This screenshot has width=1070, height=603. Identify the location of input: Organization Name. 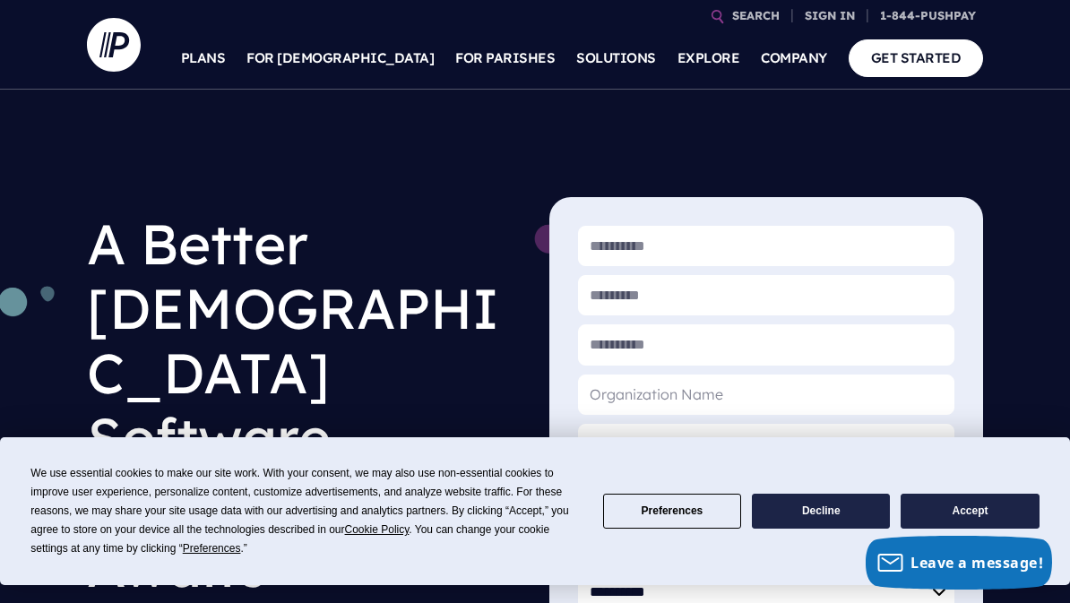
(766, 394).